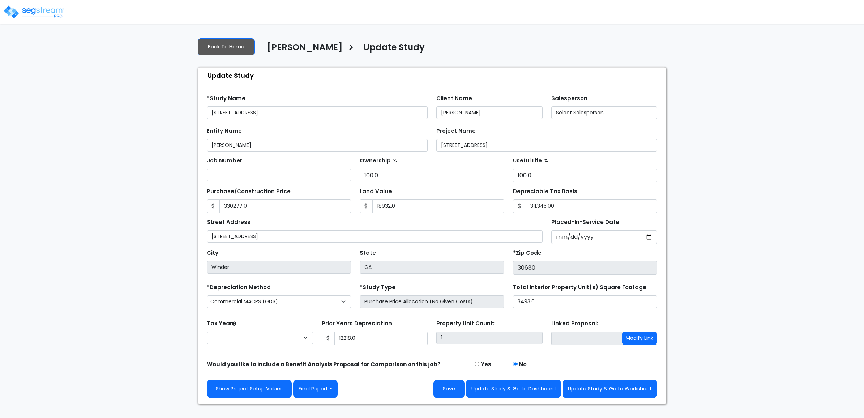 This screenshot has width=864, height=418. I want to click on input: Land Value, so click(438, 206).